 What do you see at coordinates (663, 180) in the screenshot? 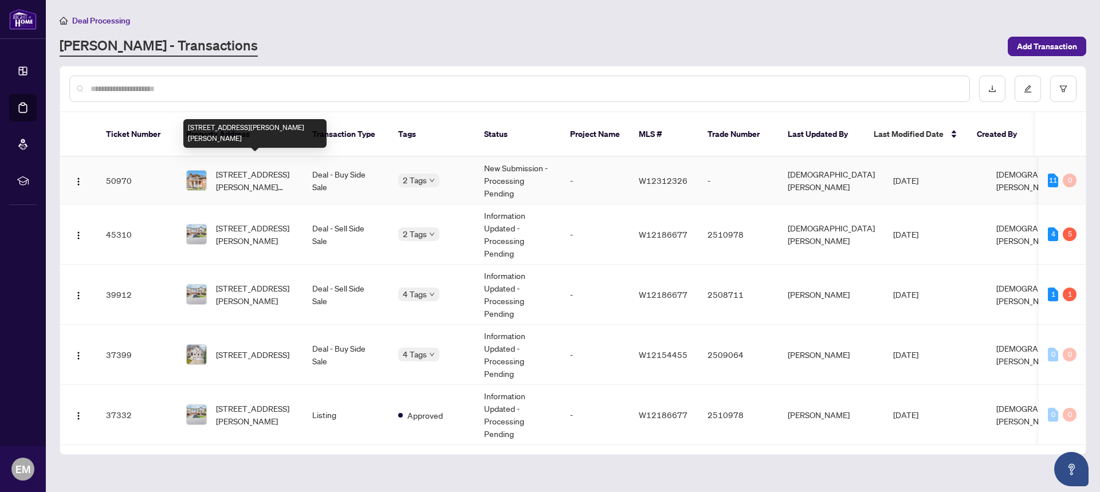
I see `span: W12312326` at bounding box center [663, 180].